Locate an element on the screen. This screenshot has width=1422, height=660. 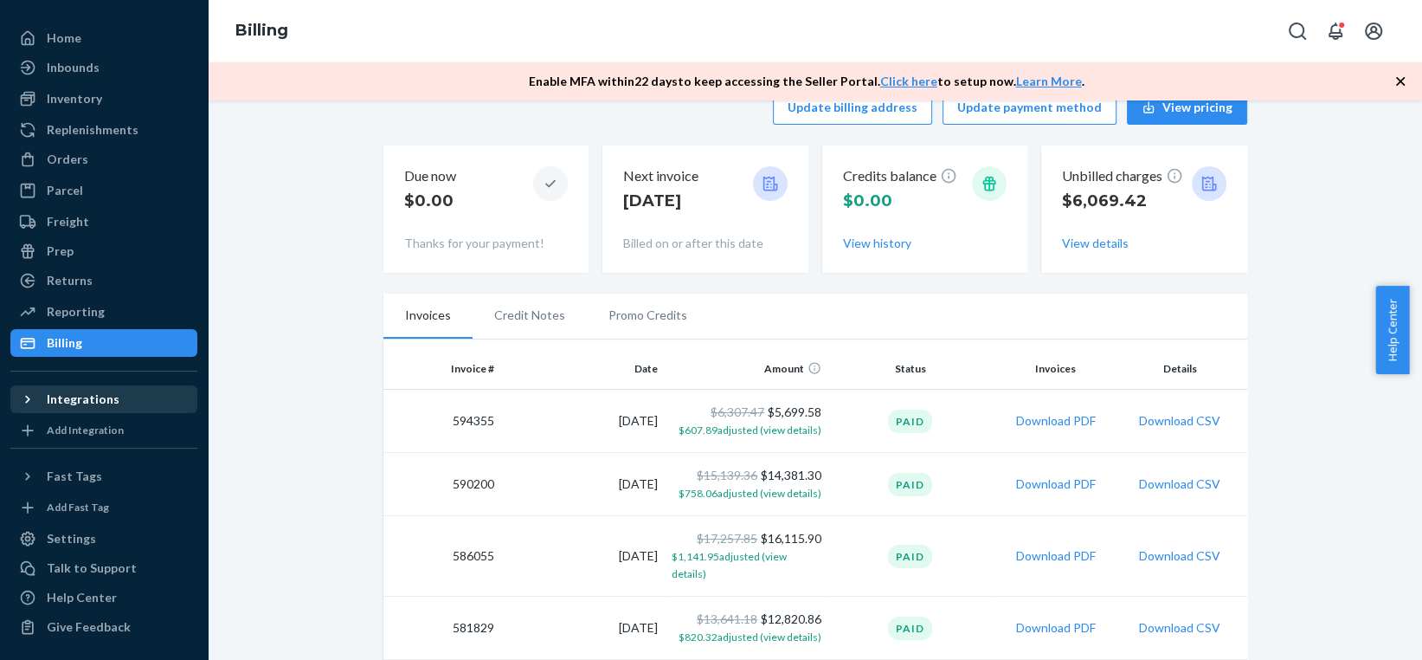
p: Next invoice is located at coordinates (661, 176).